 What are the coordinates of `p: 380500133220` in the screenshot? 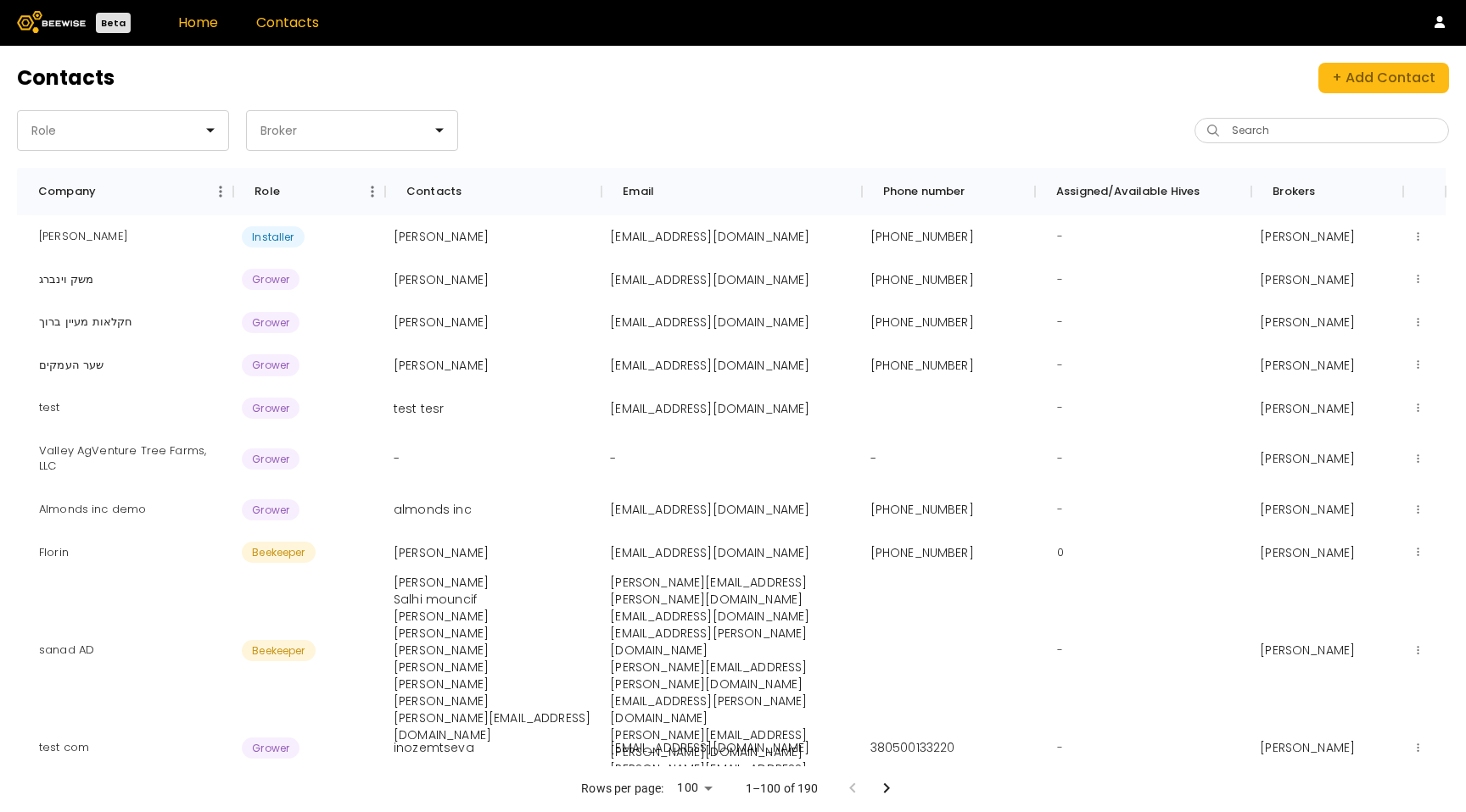 It's located at (912, 747).